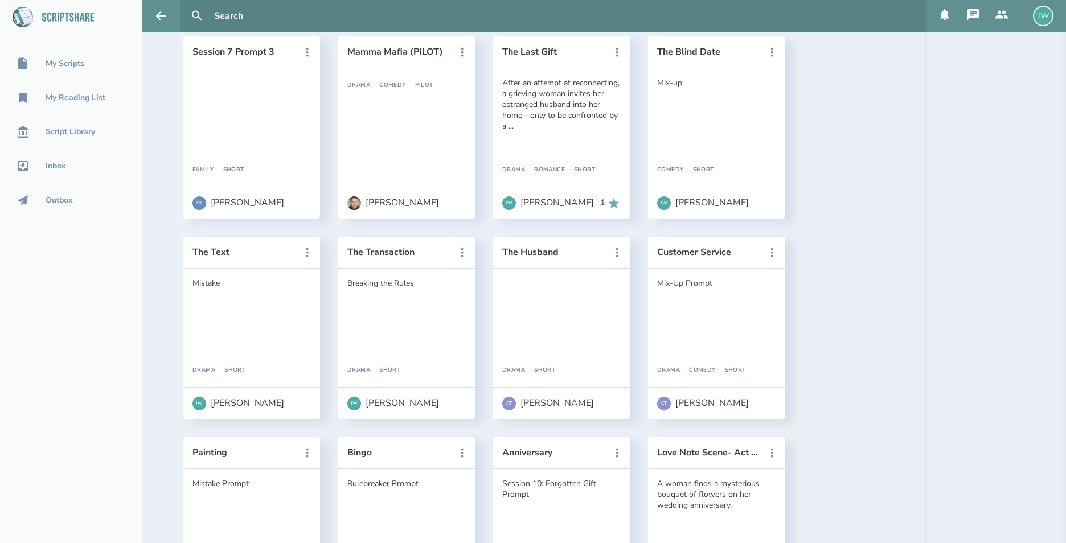 The width and height of the screenshot is (1066, 543). I want to click on div: My Scripts, so click(65, 64).